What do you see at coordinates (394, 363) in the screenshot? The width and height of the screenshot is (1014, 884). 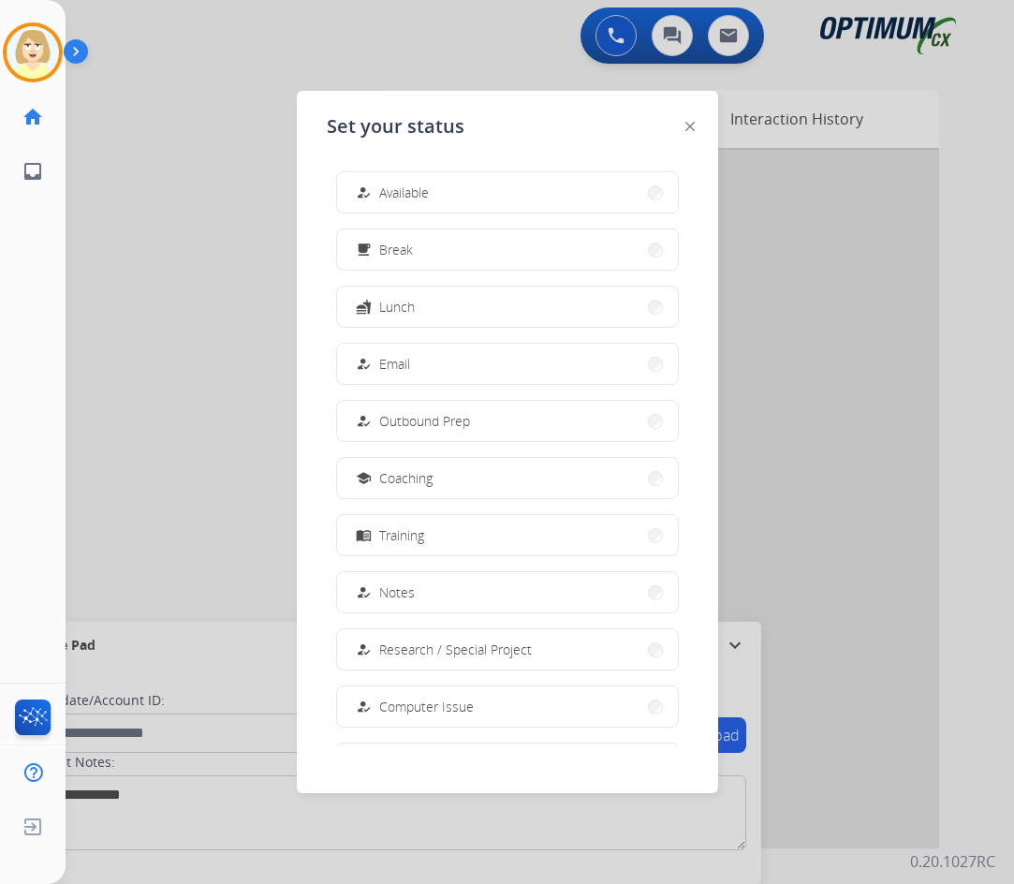 I see `span: Email` at bounding box center [394, 363].